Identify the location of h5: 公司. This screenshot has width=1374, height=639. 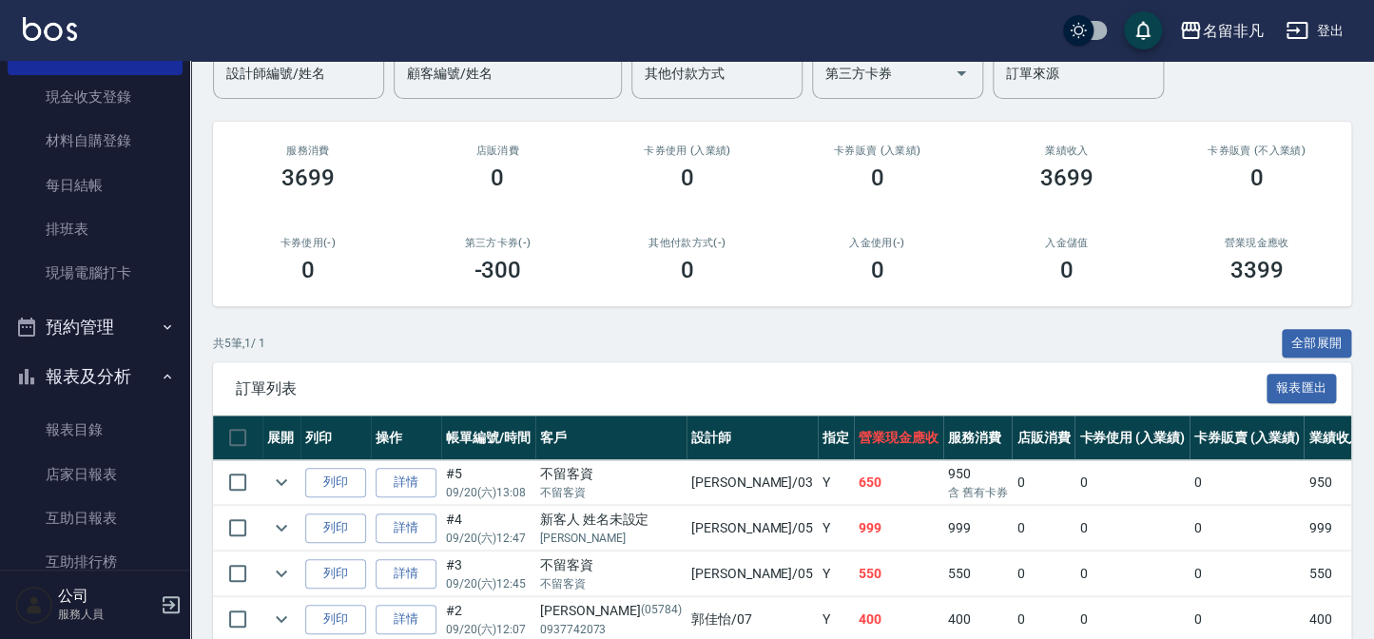
(107, 596).